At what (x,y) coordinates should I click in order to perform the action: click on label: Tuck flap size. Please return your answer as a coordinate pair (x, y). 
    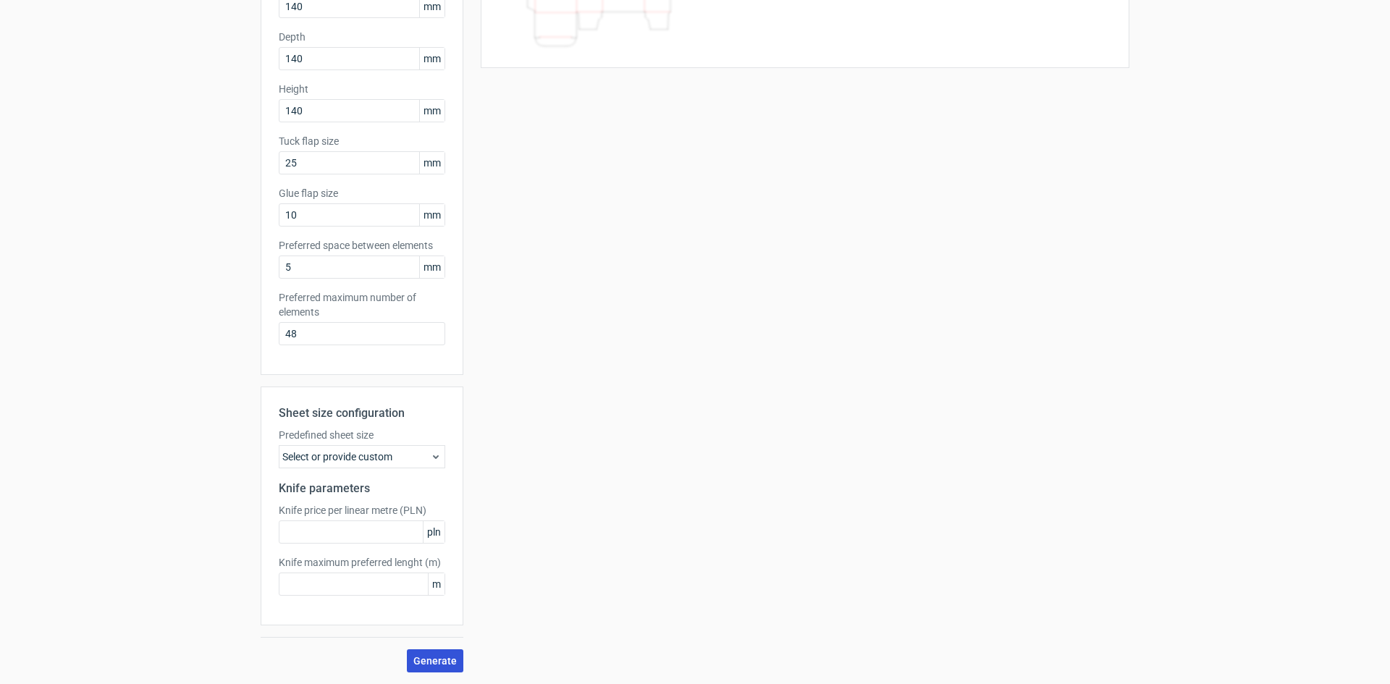
    Looking at the image, I should click on (362, 141).